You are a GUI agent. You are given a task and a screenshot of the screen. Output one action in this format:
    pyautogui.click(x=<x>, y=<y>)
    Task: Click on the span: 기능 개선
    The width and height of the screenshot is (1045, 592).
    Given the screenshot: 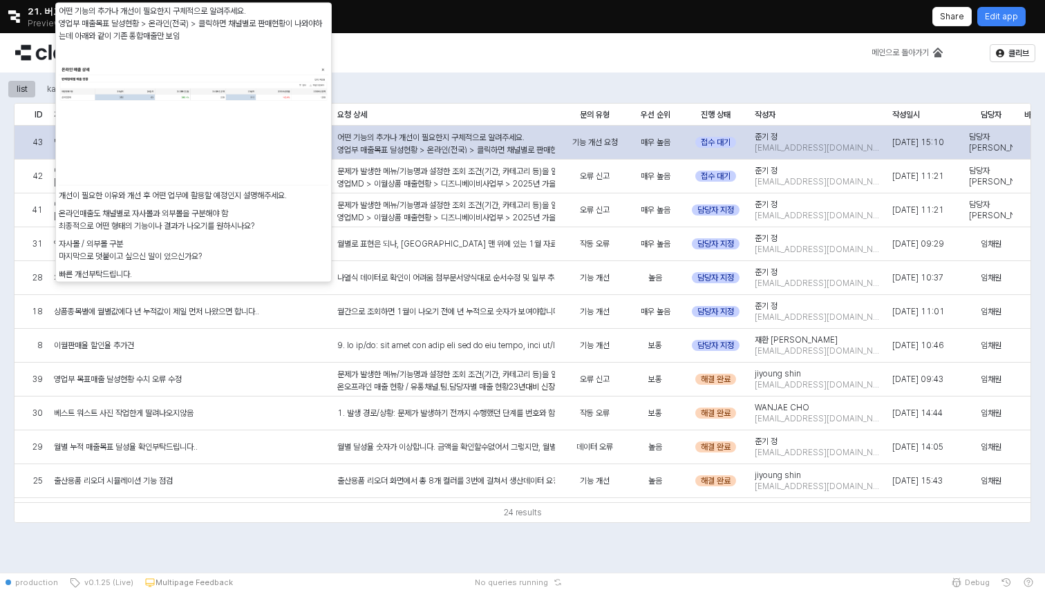 What is the action you would take?
    pyautogui.click(x=594, y=346)
    